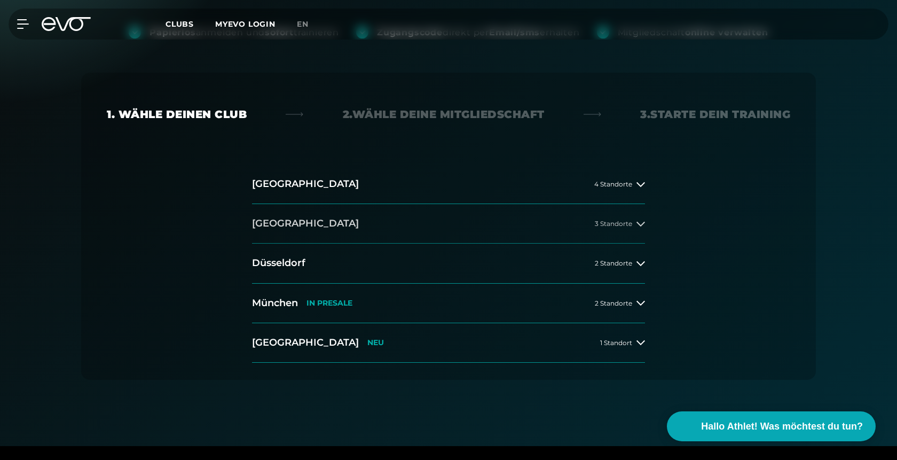 The width and height of the screenshot is (897, 460). Describe the element at coordinates (179, 24) in the screenshot. I see `span: Clubs` at that location.